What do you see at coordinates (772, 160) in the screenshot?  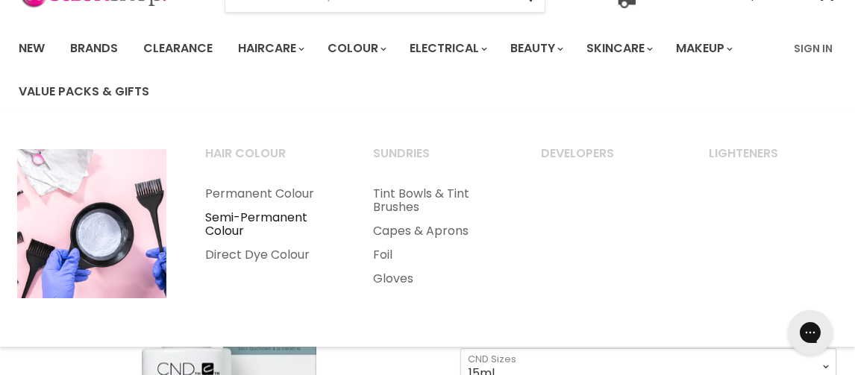 I see `a: Lighteners` at bounding box center [772, 160].